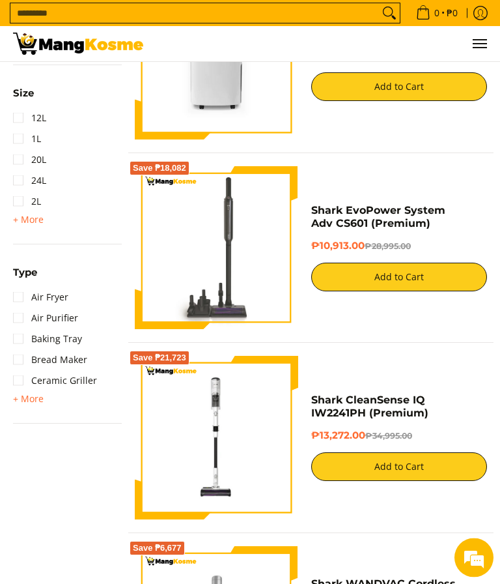 The image size is (500, 584). Describe the element at coordinates (50, 360) in the screenshot. I see `a: Bread Maker` at that location.